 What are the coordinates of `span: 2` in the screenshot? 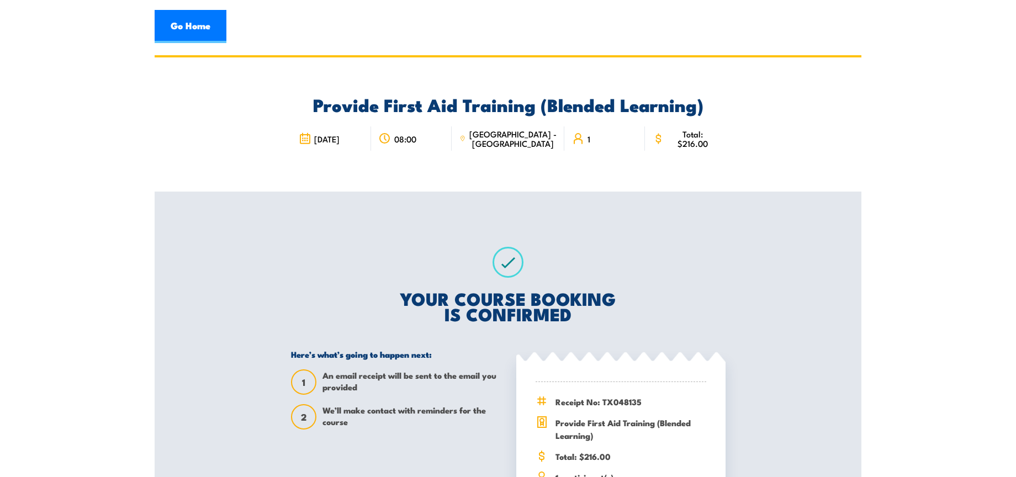 It's located at (304, 417).